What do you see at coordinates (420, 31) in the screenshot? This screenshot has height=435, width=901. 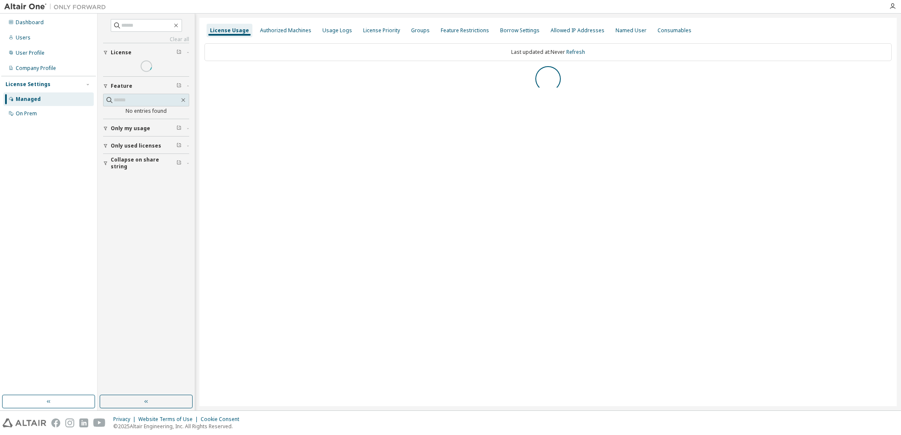 I see `div: Groups` at bounding box center [420, 31].